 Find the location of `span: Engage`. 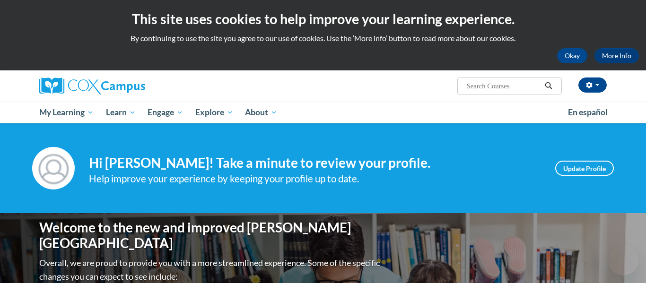

span: Engage is located at coordinates (165, 113).